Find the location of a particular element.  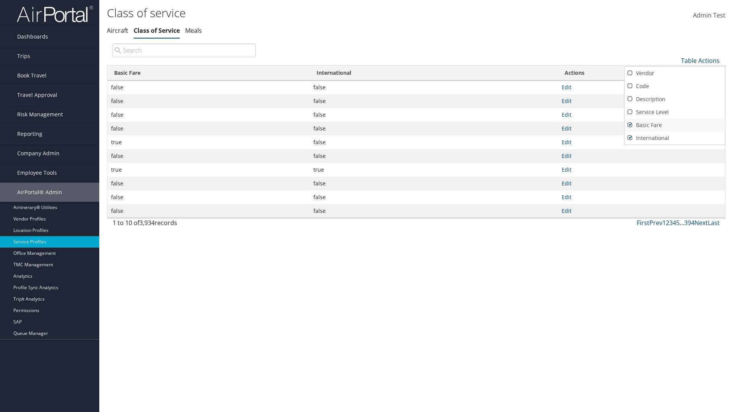

a: International is located at coordinates (675, 138).